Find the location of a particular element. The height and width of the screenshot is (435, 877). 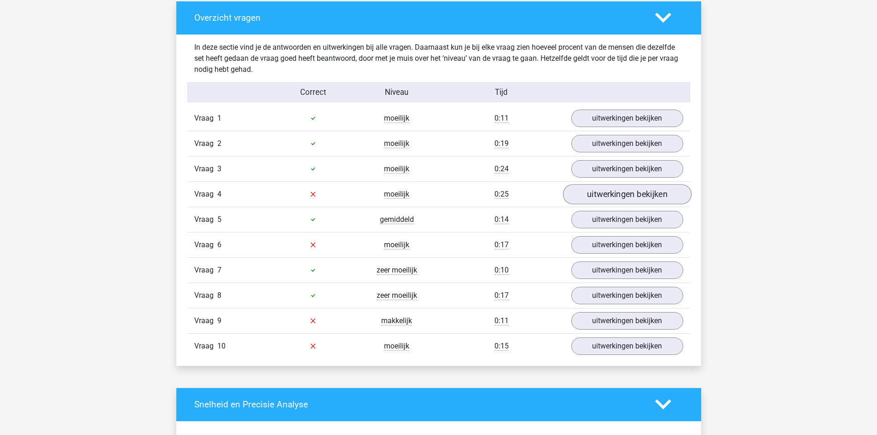

span: 1 is located at coordinates (219, 118).